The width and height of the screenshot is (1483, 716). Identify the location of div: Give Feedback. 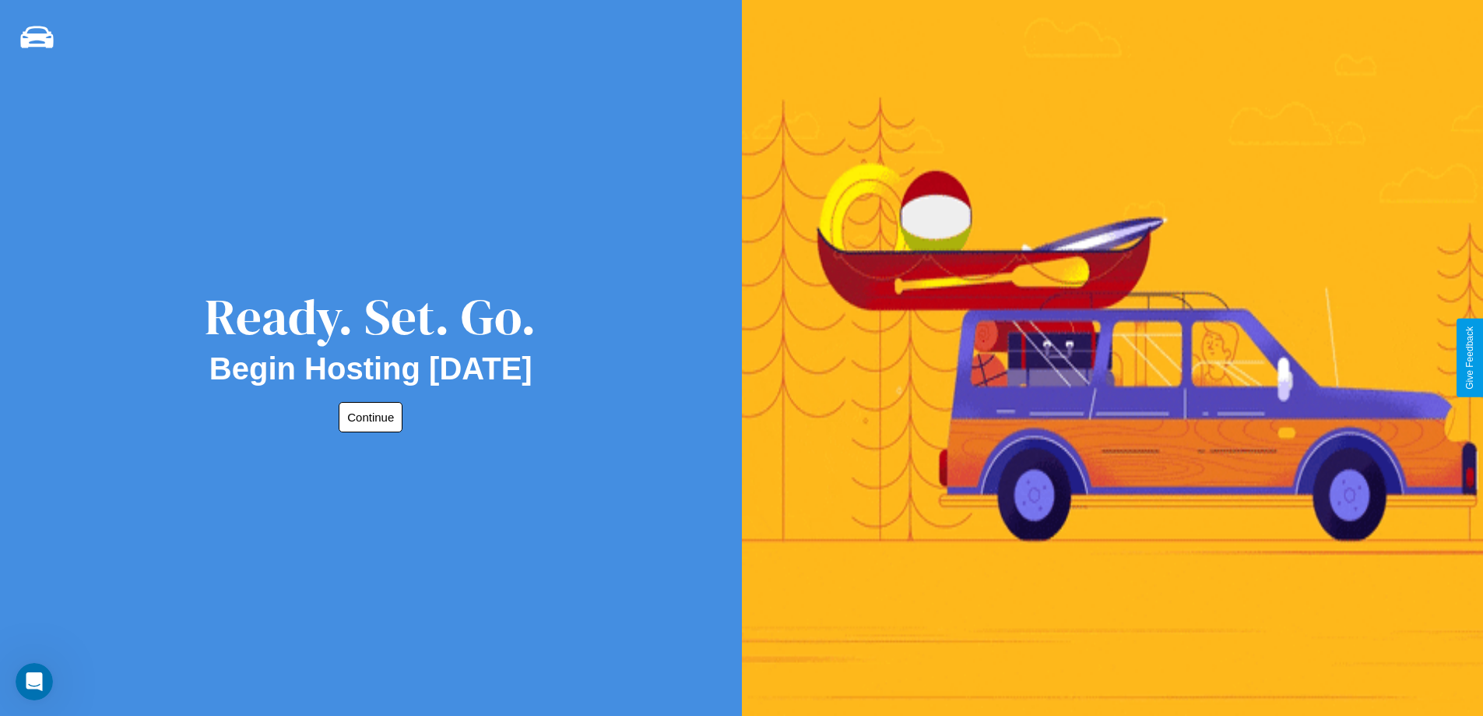
(1470, 357).